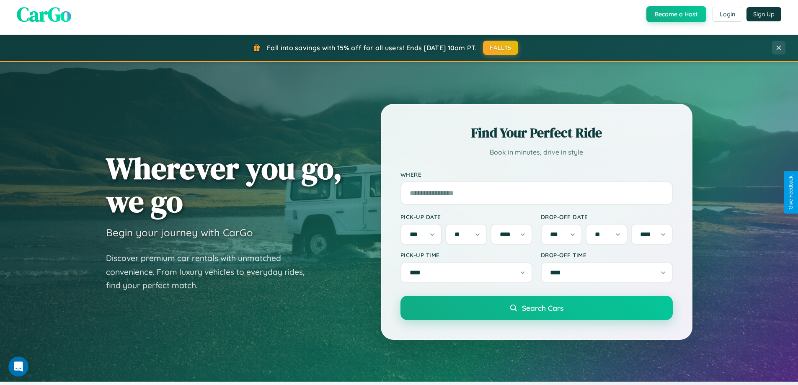 Image resolution: width=798 pixels, height=385 pixels. Describe the element at coordinates (790, 192) in the screenshot. I see `div: Give Feedback` at that location.